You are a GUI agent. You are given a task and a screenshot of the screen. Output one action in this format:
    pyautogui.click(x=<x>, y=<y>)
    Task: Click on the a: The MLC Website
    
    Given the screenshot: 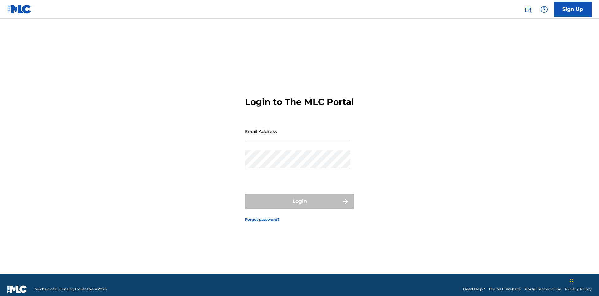 What is the action you would take?
    pyautogui.click(x=505, y=289)
    